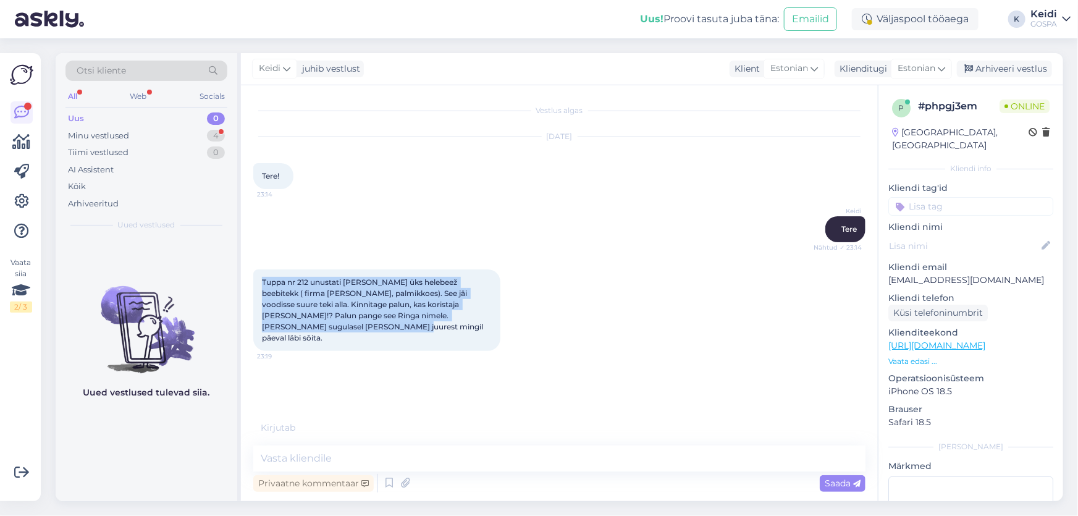 This screenshot has height=516, width=1078. I want to click on div: Minu vestlused, so click(98, 136).